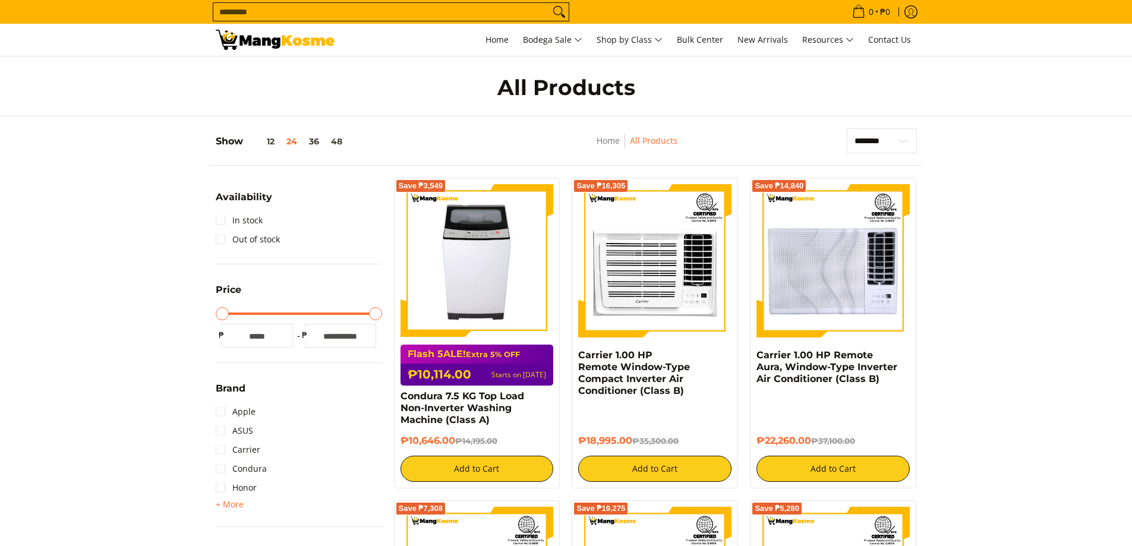 The image size is (1132, 546). I want to click on span: Availability, so click(244, 197).